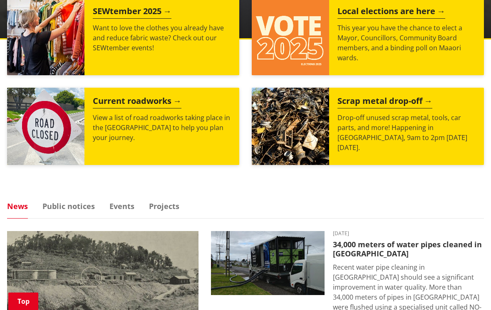  What do you see at coordinates (368, 127) in the screenshot?
I see `a: A massive pile of rusted scrap metal, including wheels and various industrial parts, under a clea...` at bounding box center [368, 127].